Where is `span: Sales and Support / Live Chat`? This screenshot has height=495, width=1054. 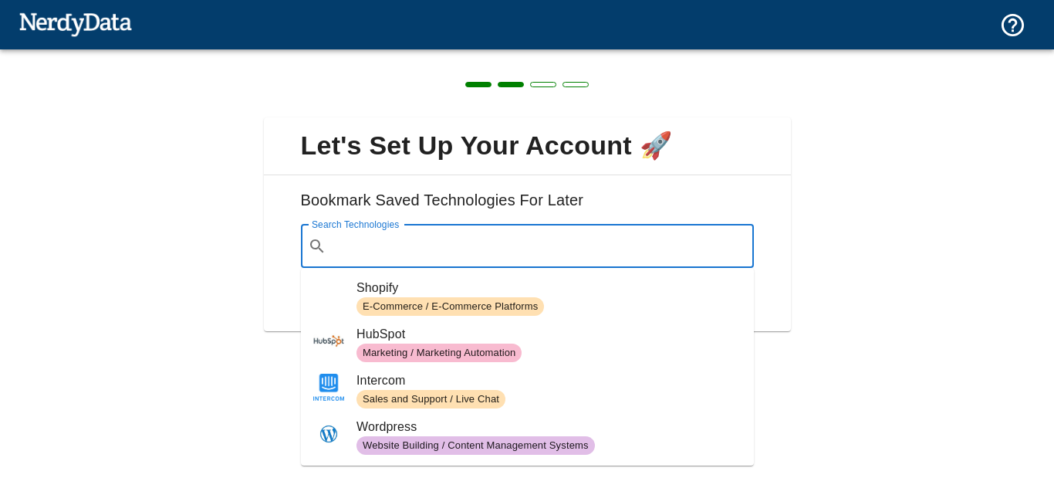 span: Sales and Support / Live Chat is located at coordinates (431, 399).